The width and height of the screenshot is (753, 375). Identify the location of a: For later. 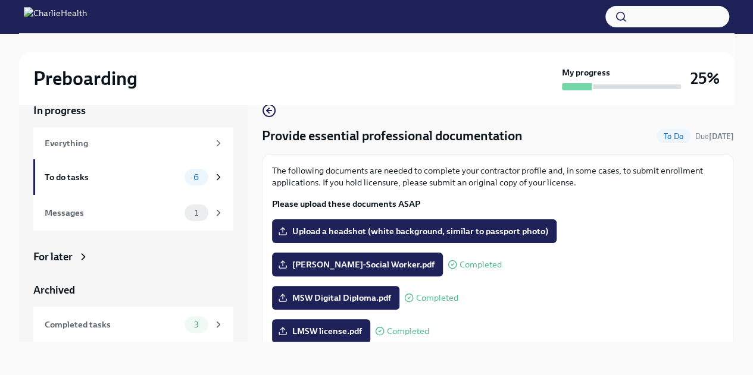
(133, 257).